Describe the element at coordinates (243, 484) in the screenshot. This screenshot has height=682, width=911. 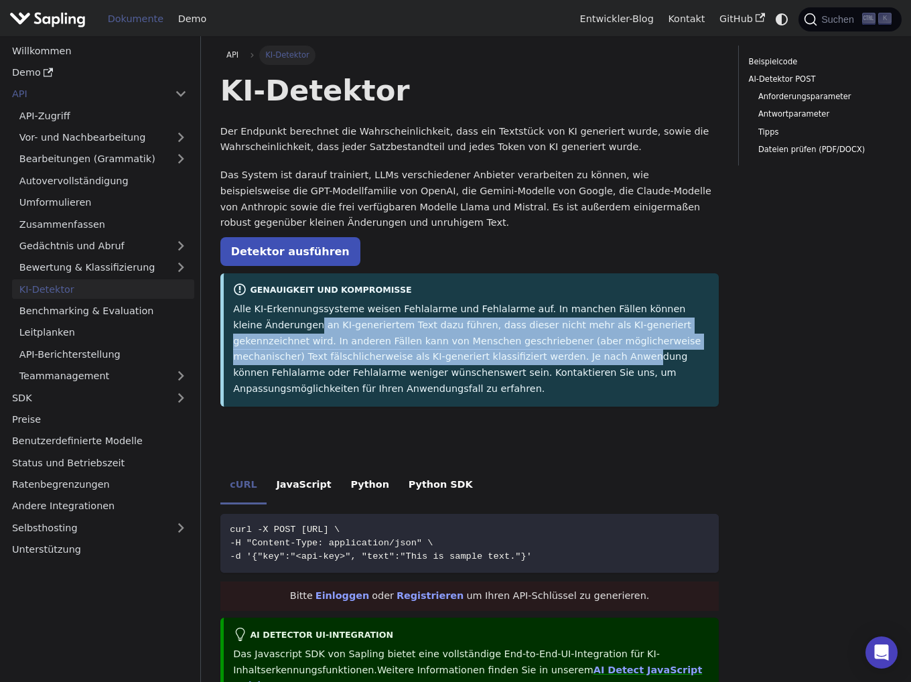
I see `font: cURL` at that location.